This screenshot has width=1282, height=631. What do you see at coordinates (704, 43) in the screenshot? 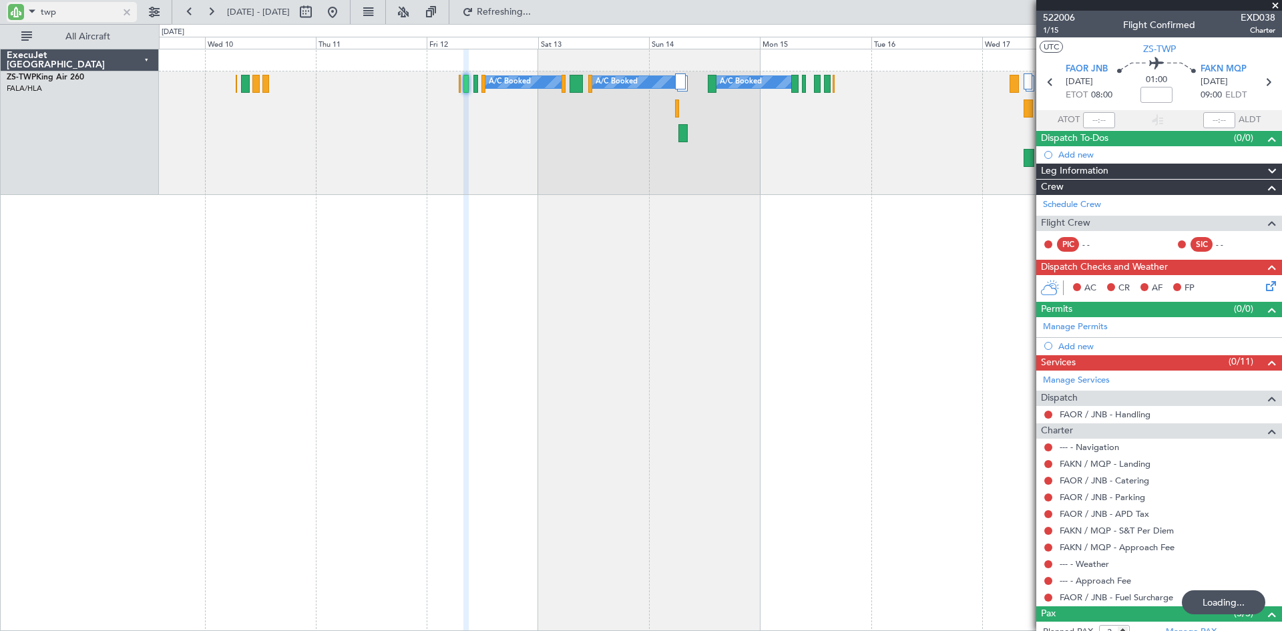
I see `div: Sun 14` at bounding box center [704, 43].